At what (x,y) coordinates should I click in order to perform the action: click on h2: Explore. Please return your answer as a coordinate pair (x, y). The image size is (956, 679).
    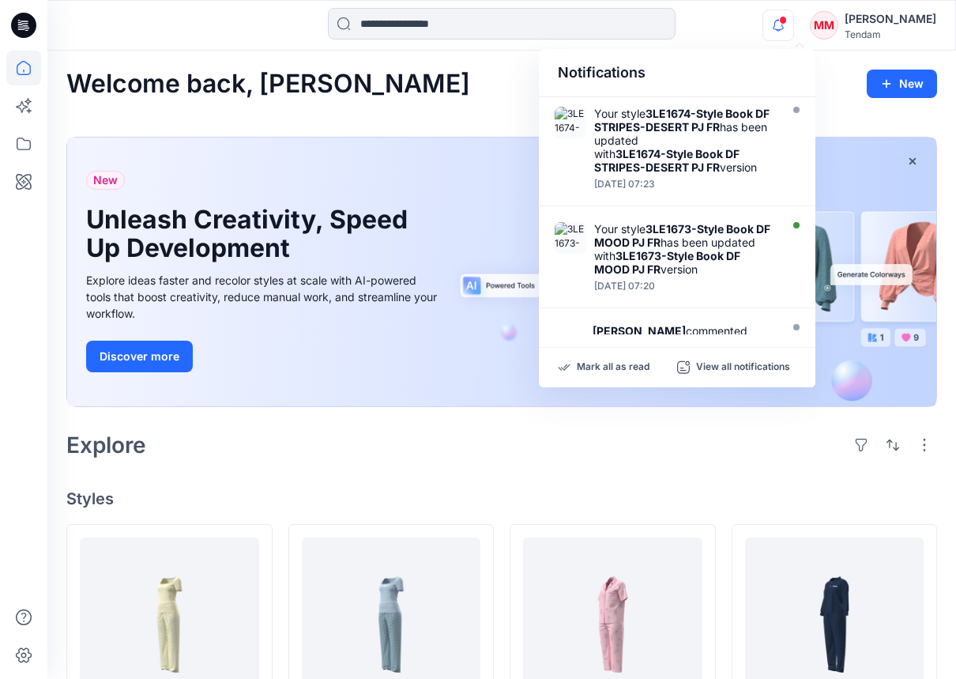
    Looking at the image, I should click on (106, 445).